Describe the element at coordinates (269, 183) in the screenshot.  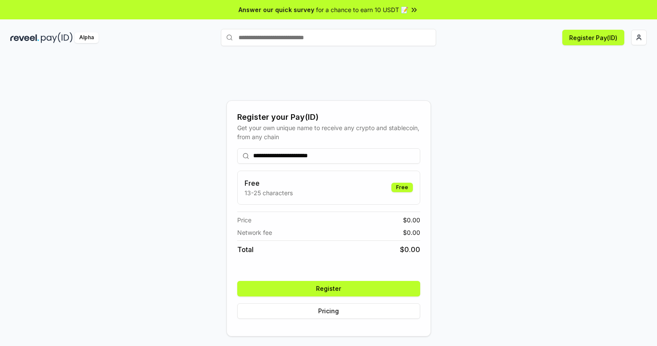
I see `h3: Free` at that location.